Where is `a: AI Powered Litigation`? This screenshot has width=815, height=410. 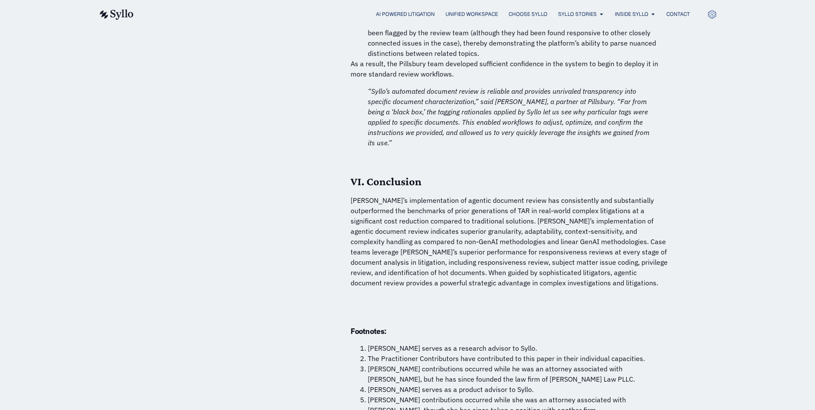 a: AI Powered Litigation is located at coordinates (405, 14).